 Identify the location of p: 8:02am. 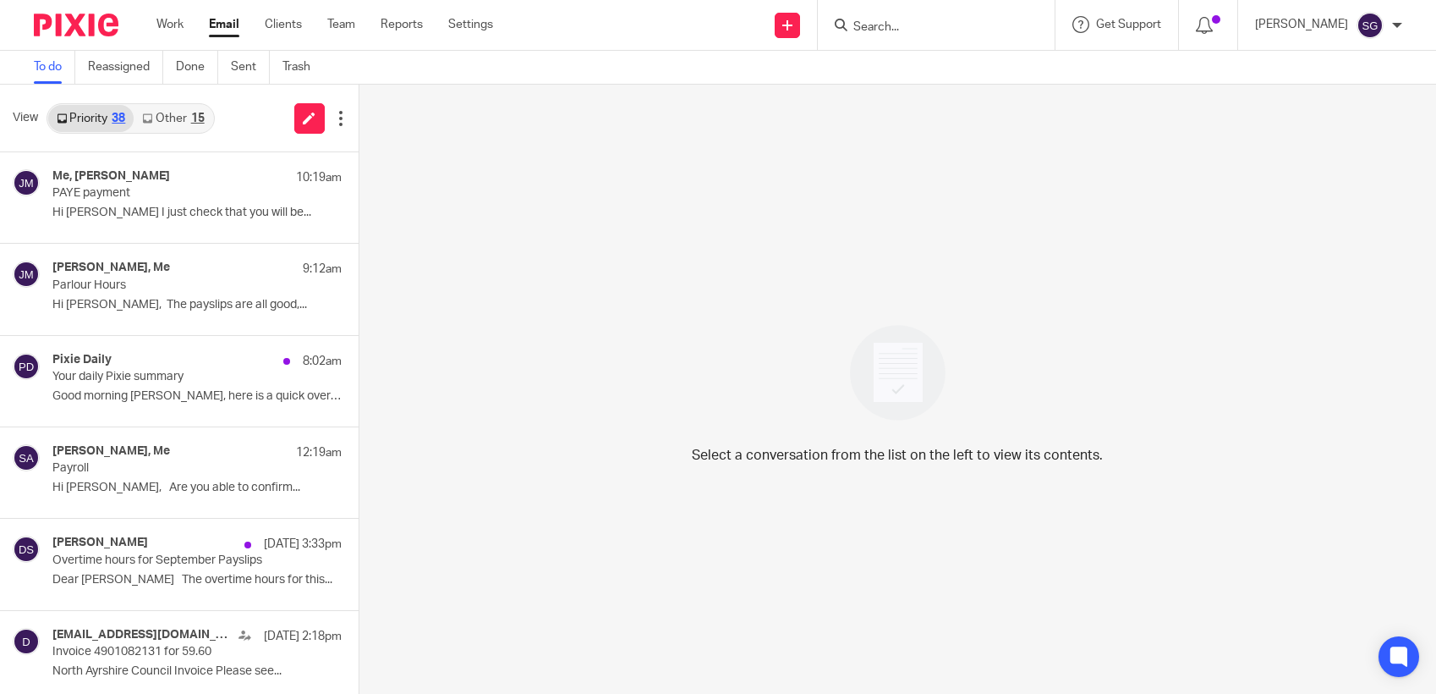
(322, 361).